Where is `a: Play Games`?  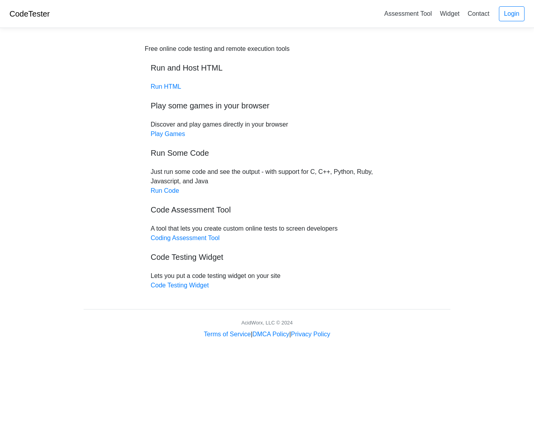 a: Play Games is located at coordinates (168, 134).